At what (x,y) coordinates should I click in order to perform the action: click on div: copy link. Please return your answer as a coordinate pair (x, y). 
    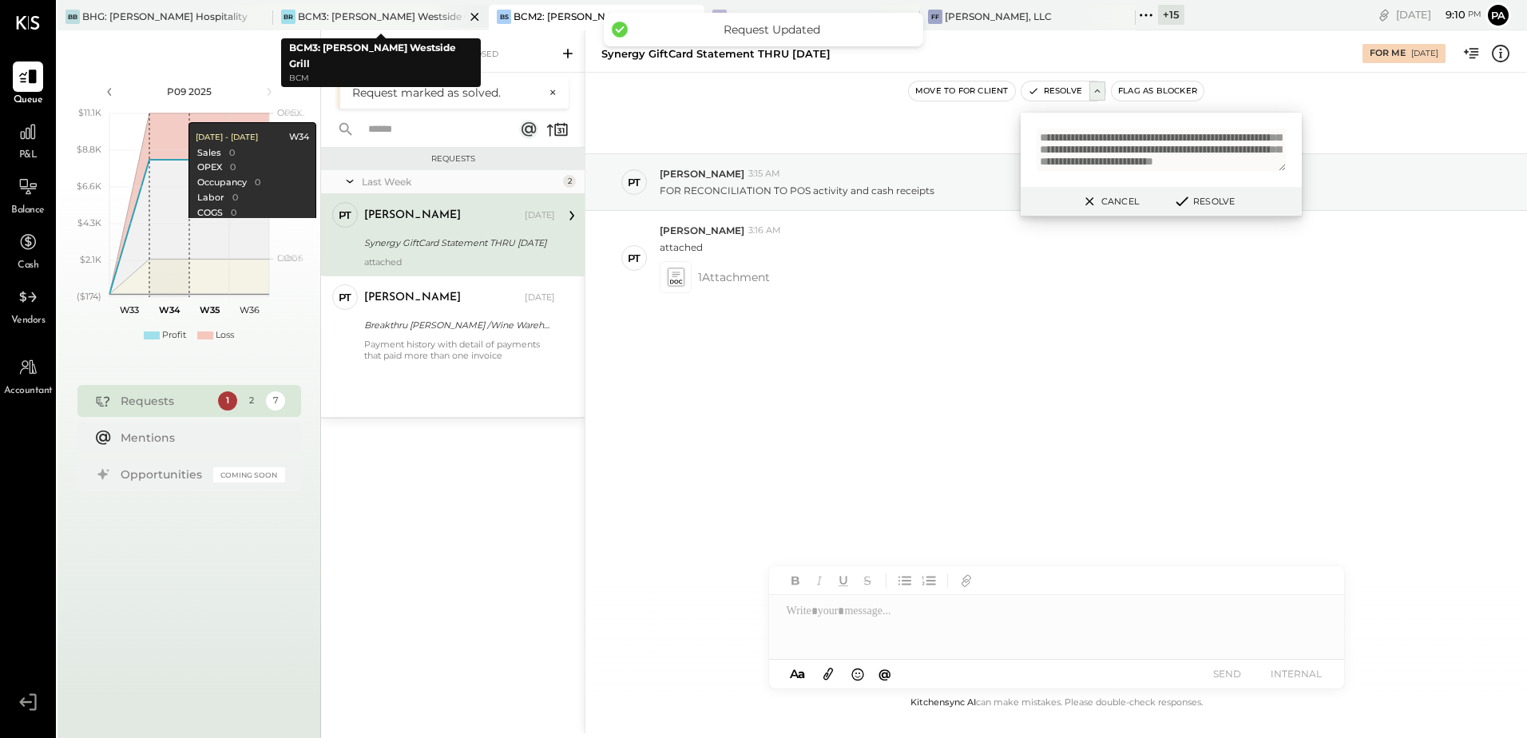
    Looking at the image, I should click on (1384, 14).